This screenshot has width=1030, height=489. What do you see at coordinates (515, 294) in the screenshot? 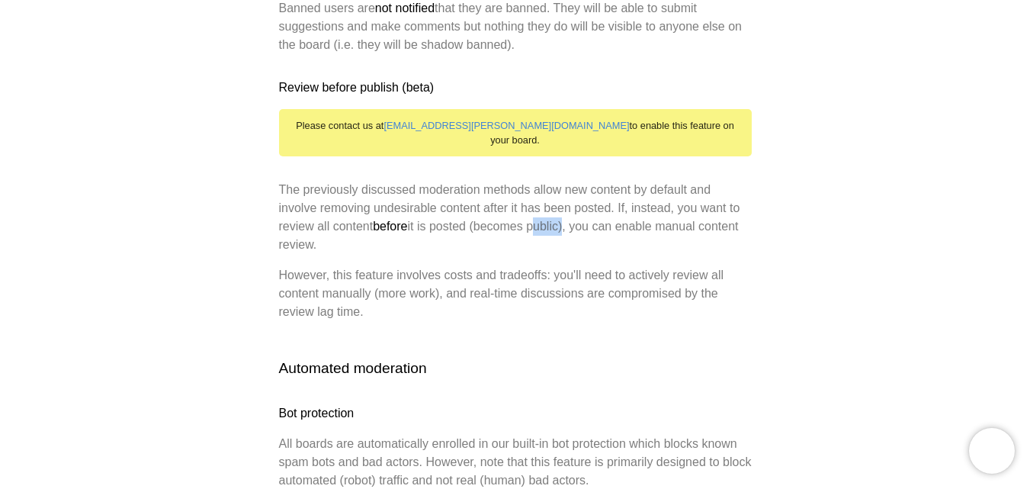
I see `p: However, this feature involves costs and tradeoffs: you'll need to actively review all content ma...` at bounding box center [515, 294].